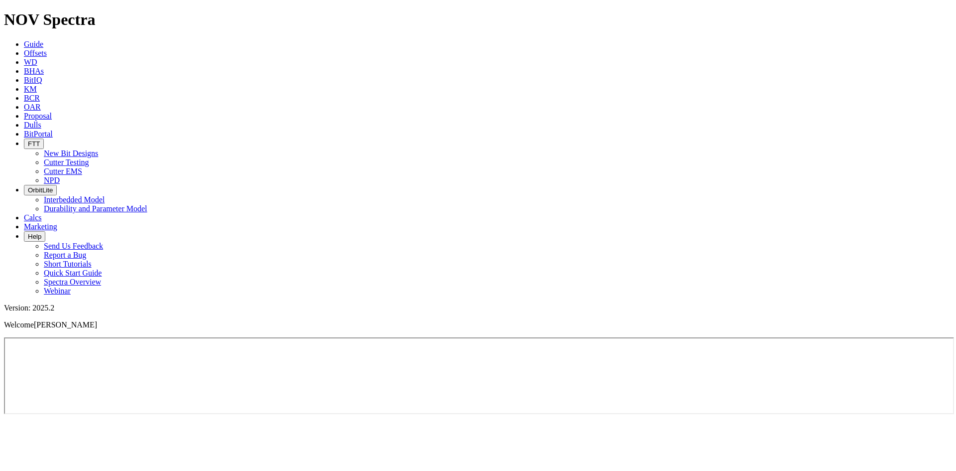 The height and width of the screenshot is (471, 956). I want to click on a: Proposal, so click(38, 116).